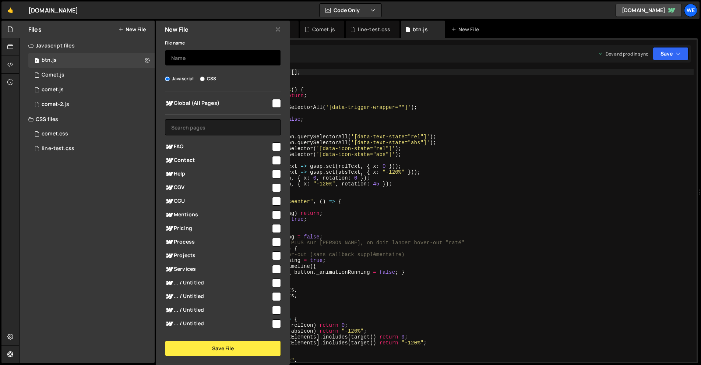 Image resolution: width=701 pixels, height=365 pixels. Describe the element at coordinates (467, 29) in the screenshot. I see `div: New File` at that location.